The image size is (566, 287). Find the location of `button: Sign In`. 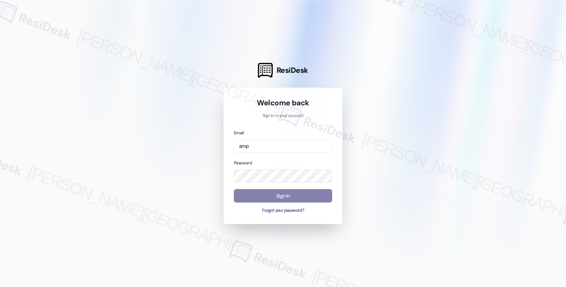

button: Sign In is located at coordinates (283, 196).